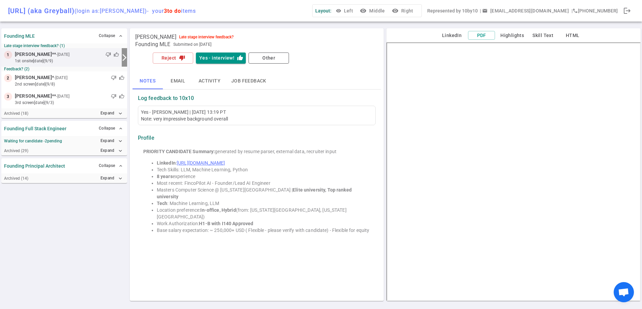  Describe the element at coordinates (172, 11) in the screenshot. I see `span: 3 to do` at that location.